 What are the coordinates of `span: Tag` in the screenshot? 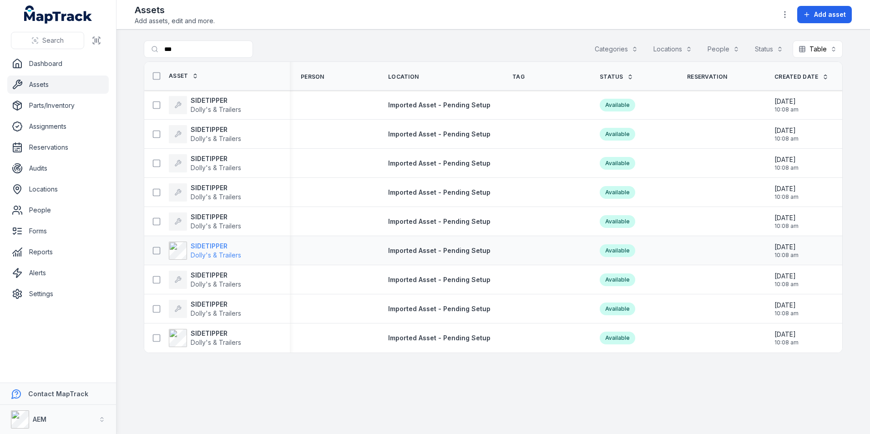 It's located at (518, 77).